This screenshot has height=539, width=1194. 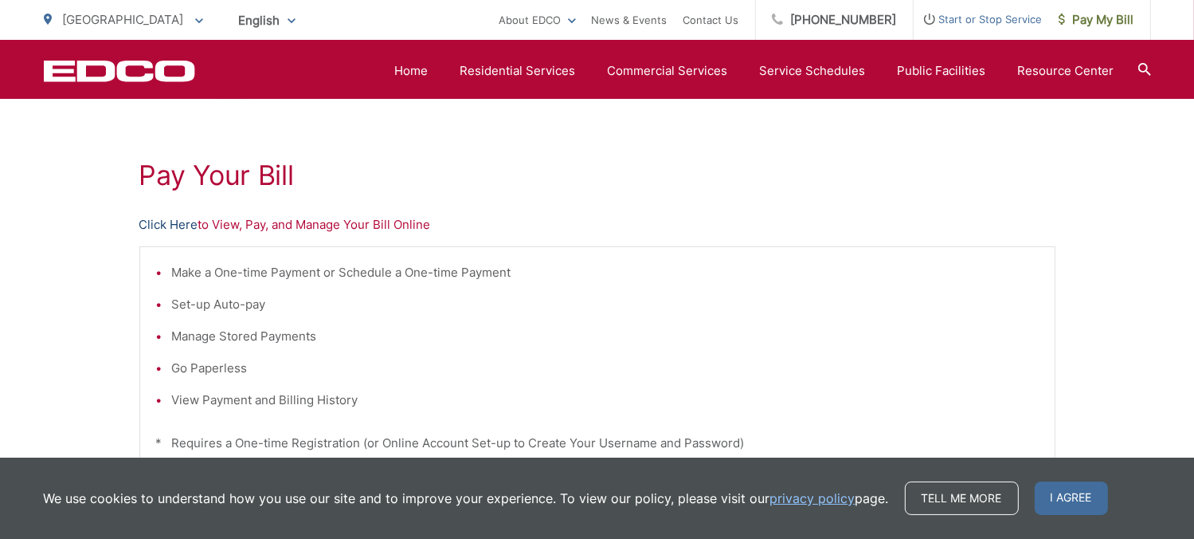 What do you see at coordinates (598, 225) in the screenshot?
I see `p: to View, Pay, and Manage Your Bill Online` at bounding box center [598, 225].